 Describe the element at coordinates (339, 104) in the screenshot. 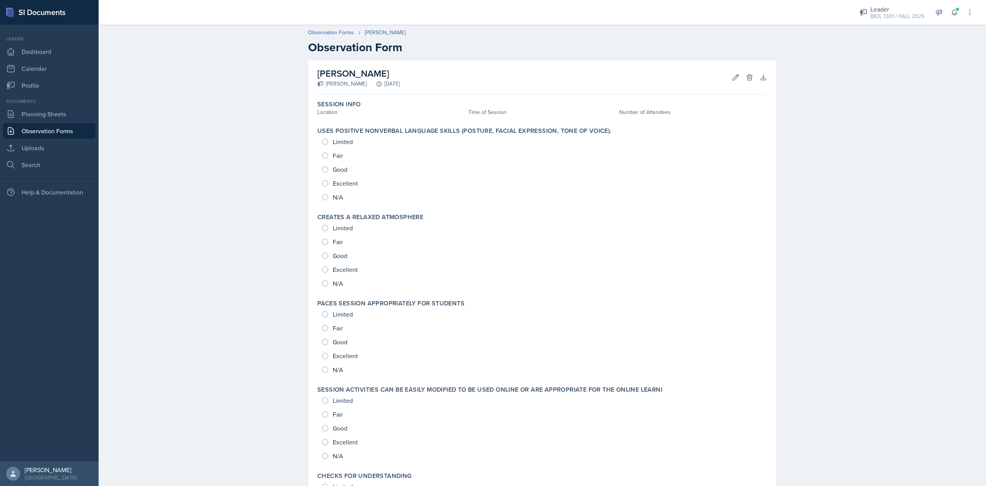

I see `label: Session Info` at that location.